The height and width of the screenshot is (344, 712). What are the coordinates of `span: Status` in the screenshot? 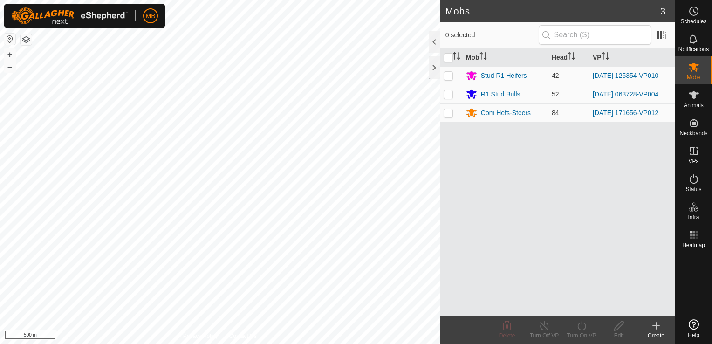 It's located at (693, 189).